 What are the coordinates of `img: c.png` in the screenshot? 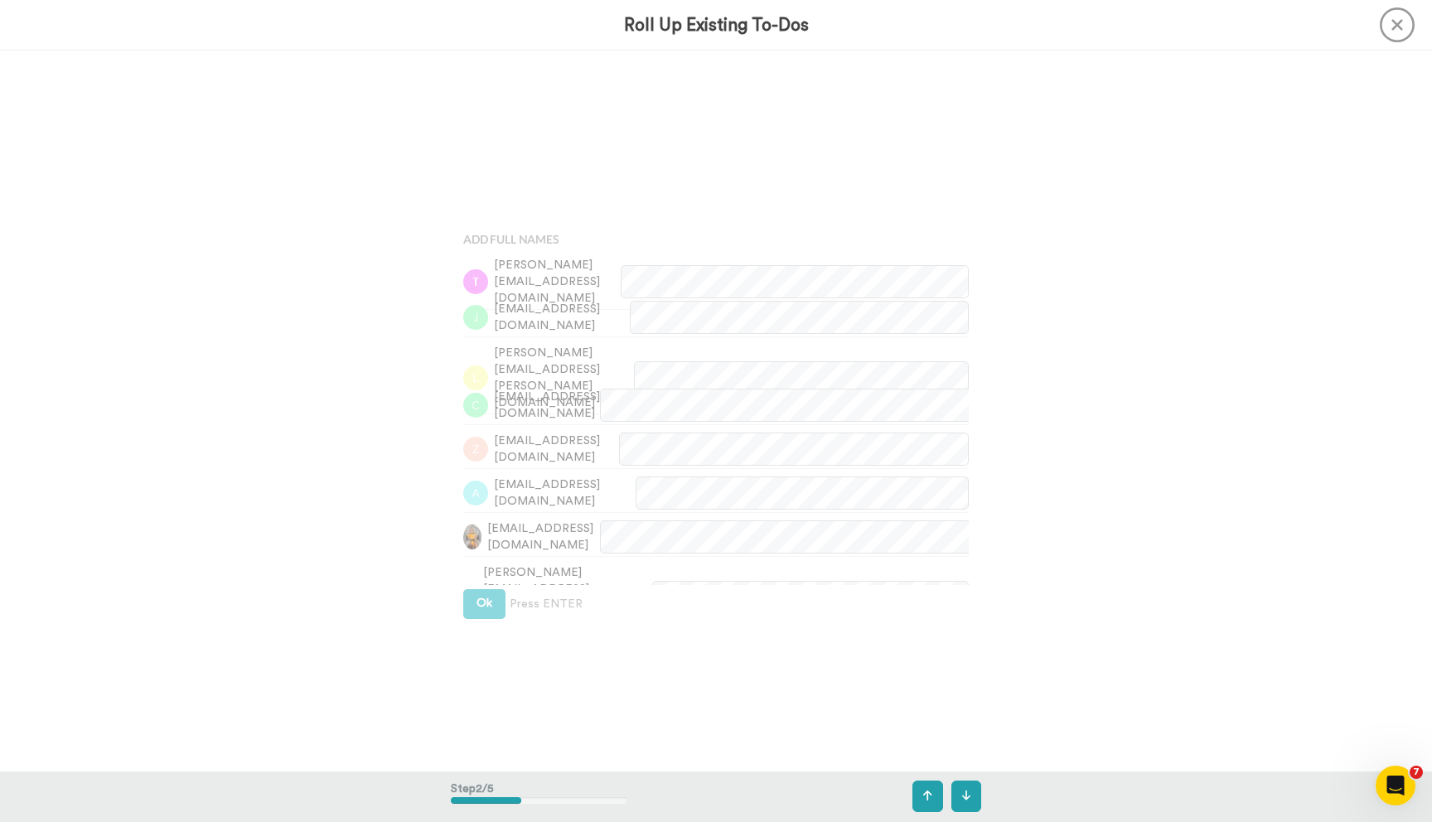 It's located at (476, 405).